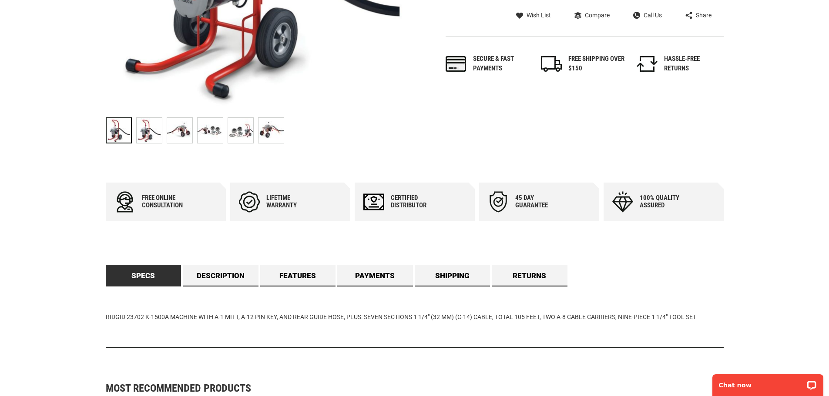  Describe the element at coordinates (501, 64) in the screenshot. I see `div: Secure & fast payments` at that location.